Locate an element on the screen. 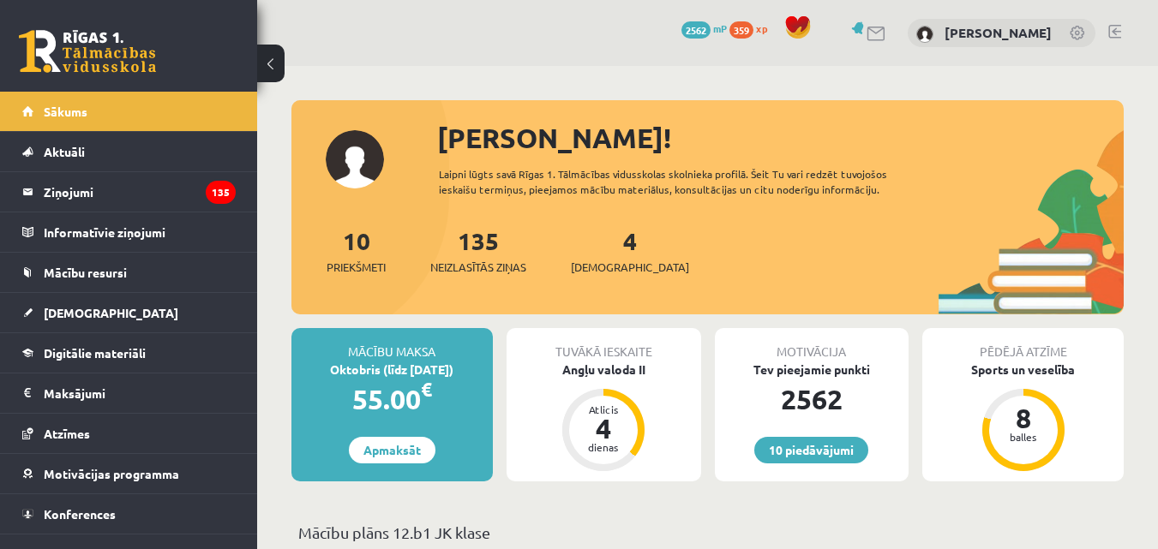 The width and height of the screenshot is (1158, 549). div: Tuvākā ieskaite is located at coordinates (603, 344).